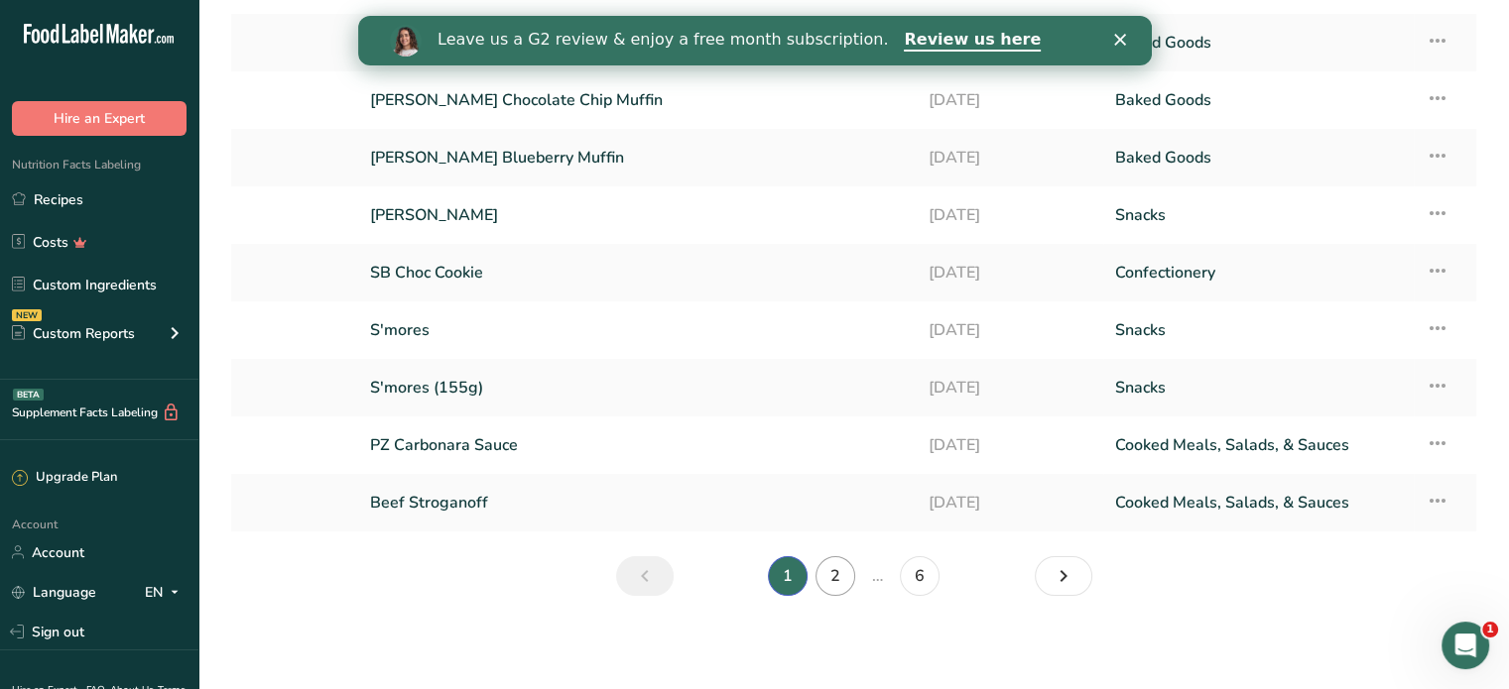  What do you see at coordinates (1490, 630) in the screenshot?
I see `span: 1` at bounding box center [1490, 630].